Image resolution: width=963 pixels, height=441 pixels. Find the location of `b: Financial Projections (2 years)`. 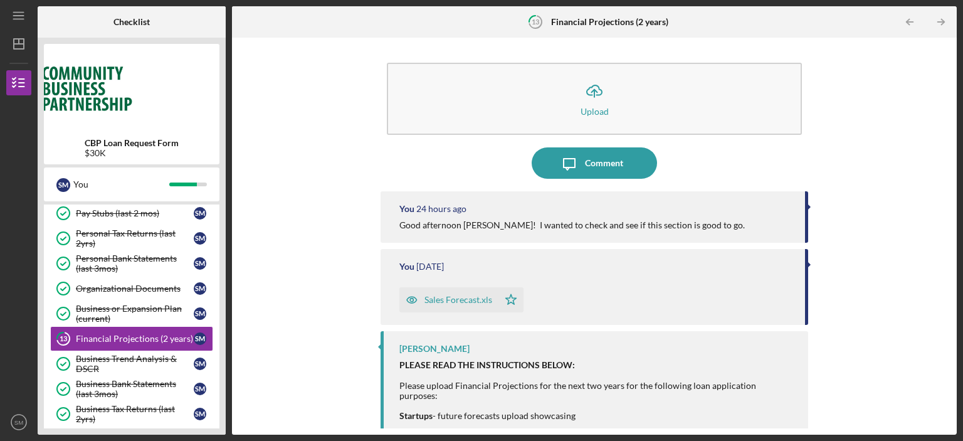

b: Financial Projections (2 years) is located at coordinates (609, 22).